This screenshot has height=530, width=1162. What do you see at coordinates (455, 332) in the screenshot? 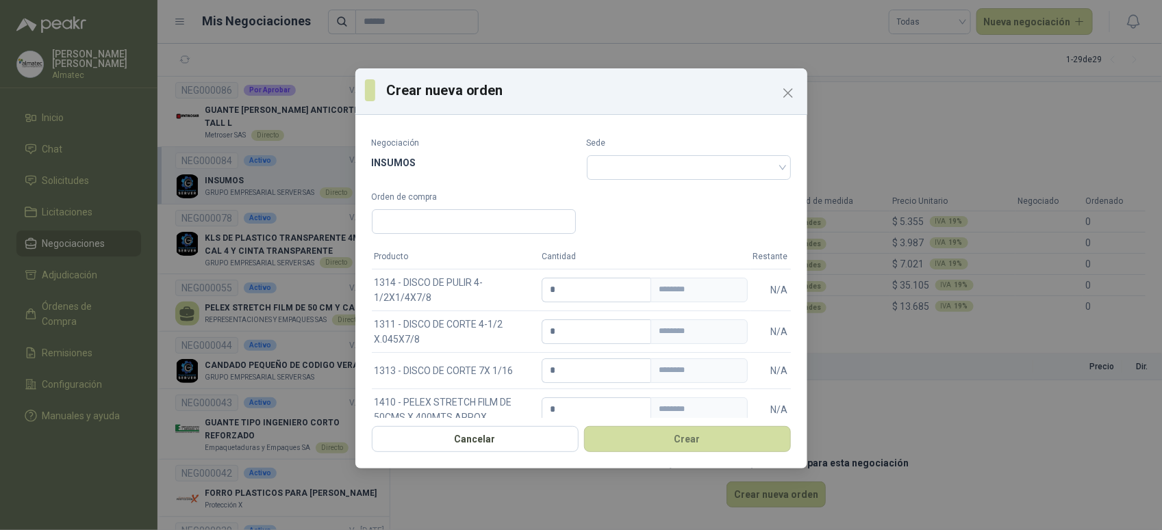
I see `span: 1311 - DISCO DE CORTE 4-1/2 X.045X7/8` at bounding box center [455, 332].